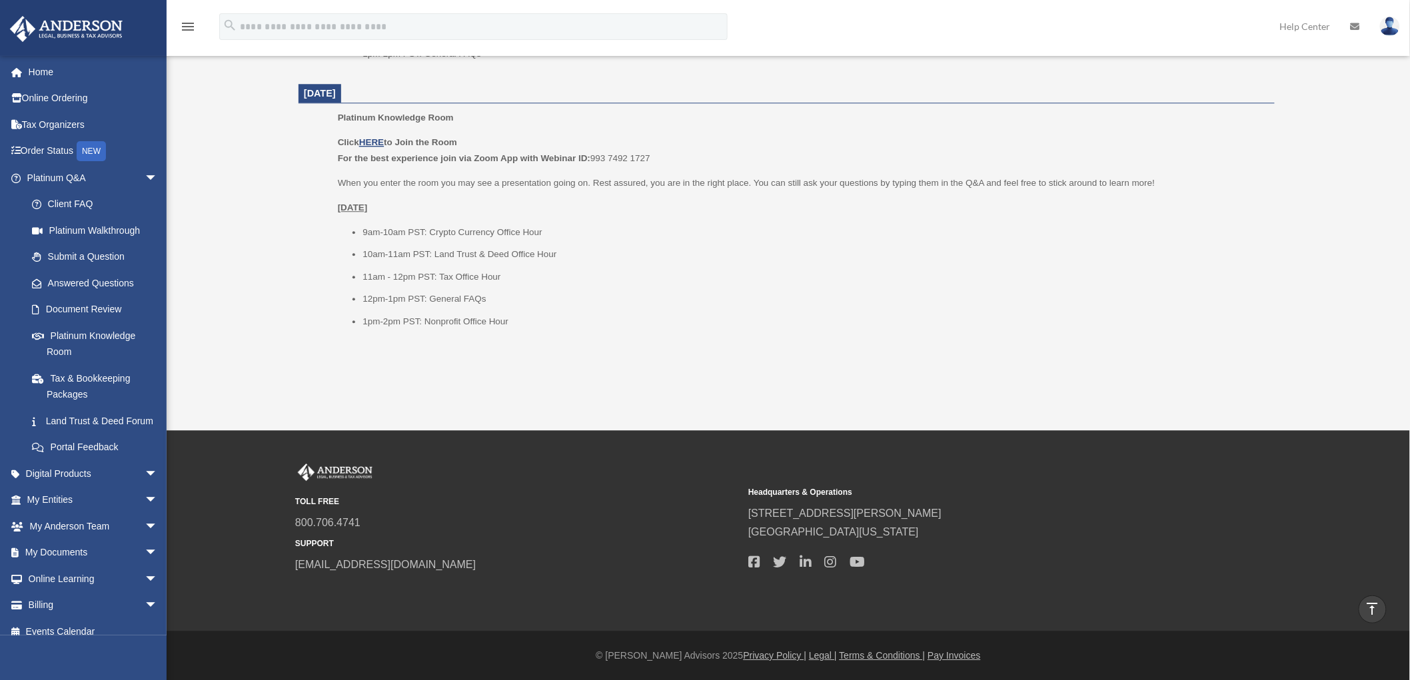 Image resolution: width=1410 pixels, height=680 pixels. Describe the element at coordinates (775, 656) in the screenshot. I see `a: Privacy Policy |` at that location.